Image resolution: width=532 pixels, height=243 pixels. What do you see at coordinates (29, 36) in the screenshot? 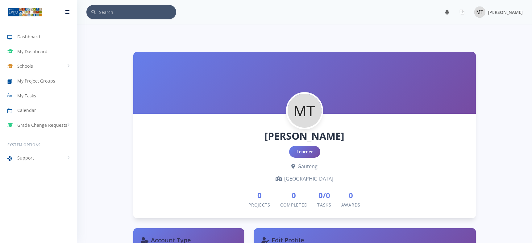
I see `span: Dashboard` at bounding box center [29, 36].